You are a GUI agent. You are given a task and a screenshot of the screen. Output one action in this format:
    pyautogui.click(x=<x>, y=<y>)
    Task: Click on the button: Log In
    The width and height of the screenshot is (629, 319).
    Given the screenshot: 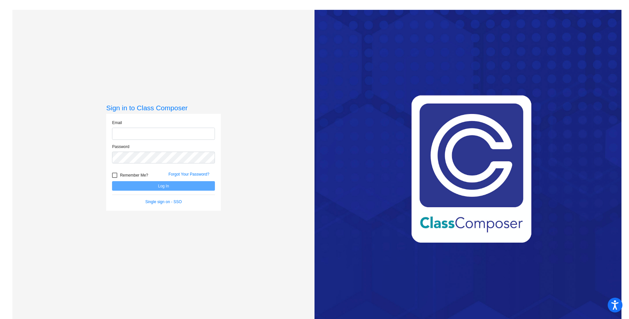 What is the action you would take?
    pyautogui.click(x=164, y=186)
    